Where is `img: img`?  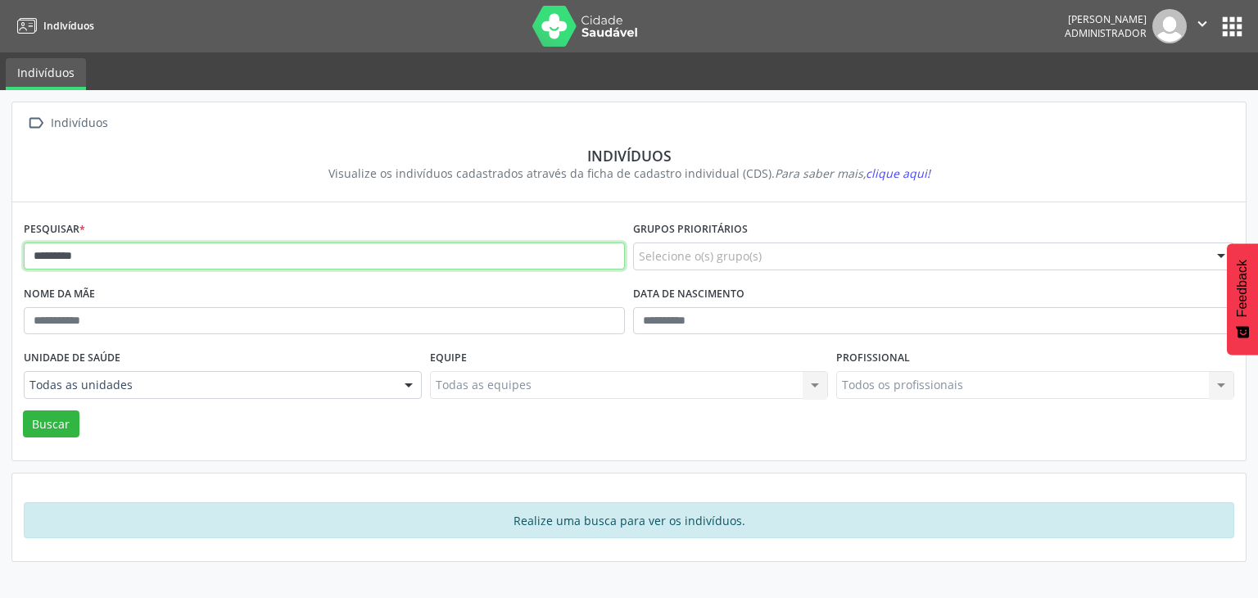 img: img is located at coordinates (1170, 26).